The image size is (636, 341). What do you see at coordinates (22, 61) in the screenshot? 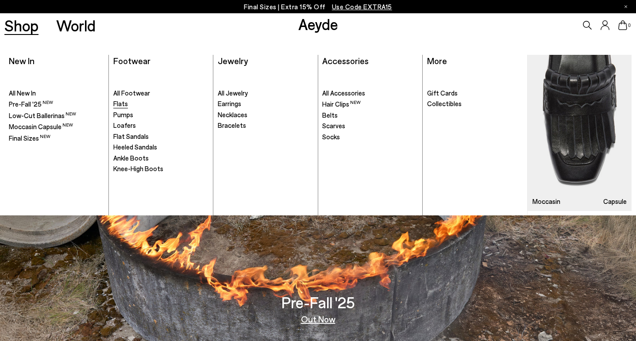
I see `span: New In` at bounding box center [22, 61].